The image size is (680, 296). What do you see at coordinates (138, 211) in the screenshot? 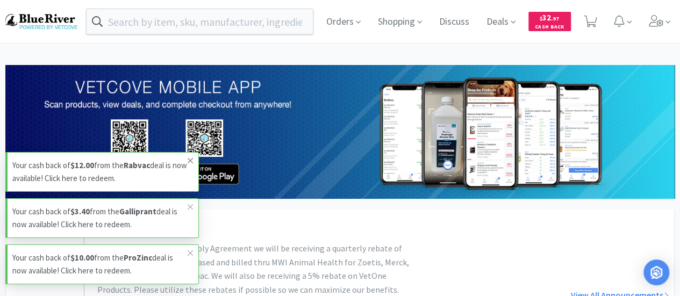
I see `strong: Galliprant` at bounding box center [138, 211].